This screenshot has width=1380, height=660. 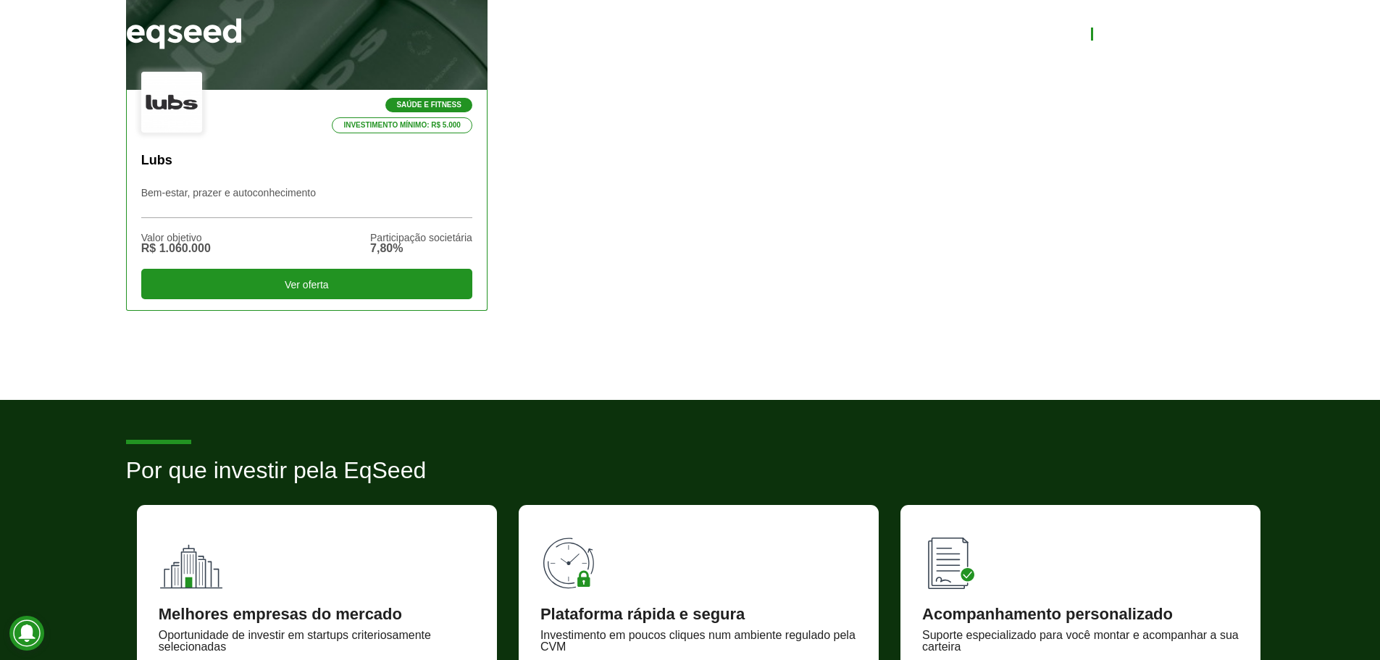 I want to click on a: Cadastre-se, so click(x=1207, y=33).